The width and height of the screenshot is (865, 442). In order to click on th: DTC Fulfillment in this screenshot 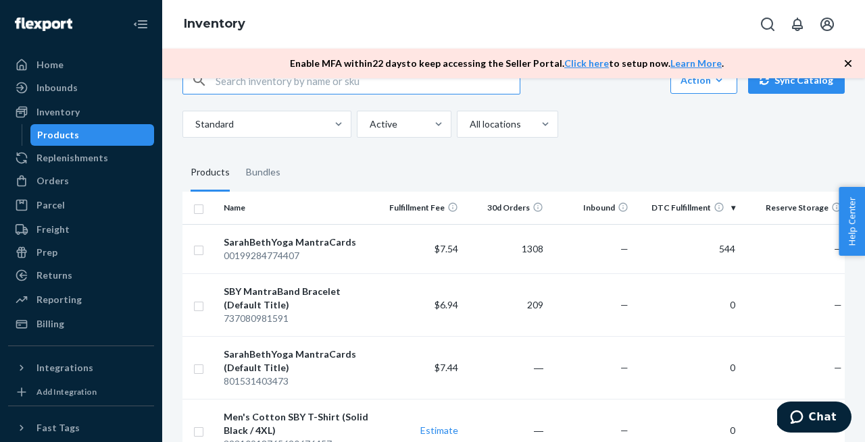, I will do `click(687, 208)`.